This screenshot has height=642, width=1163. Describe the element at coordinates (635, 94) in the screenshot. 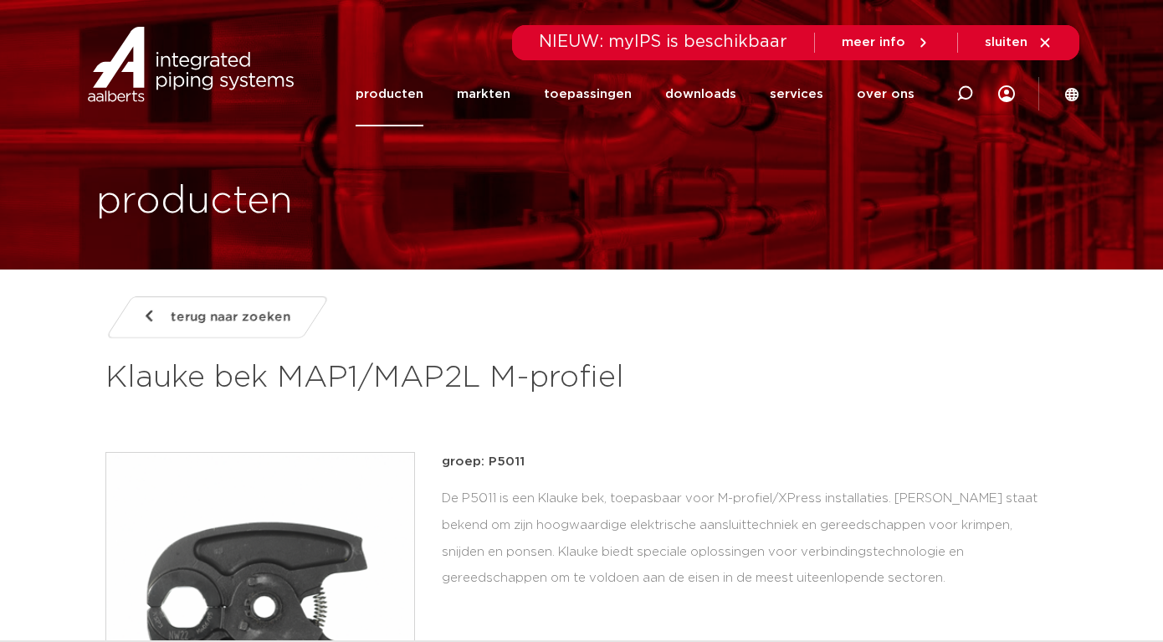

I see `nav: Menu` at that location.